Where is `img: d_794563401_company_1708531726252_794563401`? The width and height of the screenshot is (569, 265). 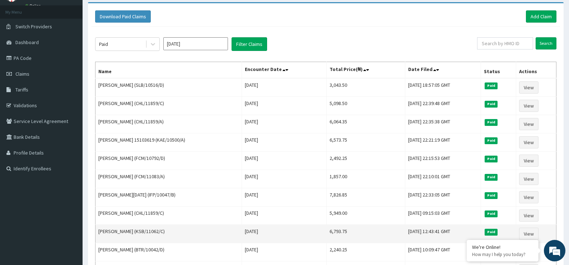 img: d_794563401_company_1708531726252_794563401 is located at coordinates (21, 45).